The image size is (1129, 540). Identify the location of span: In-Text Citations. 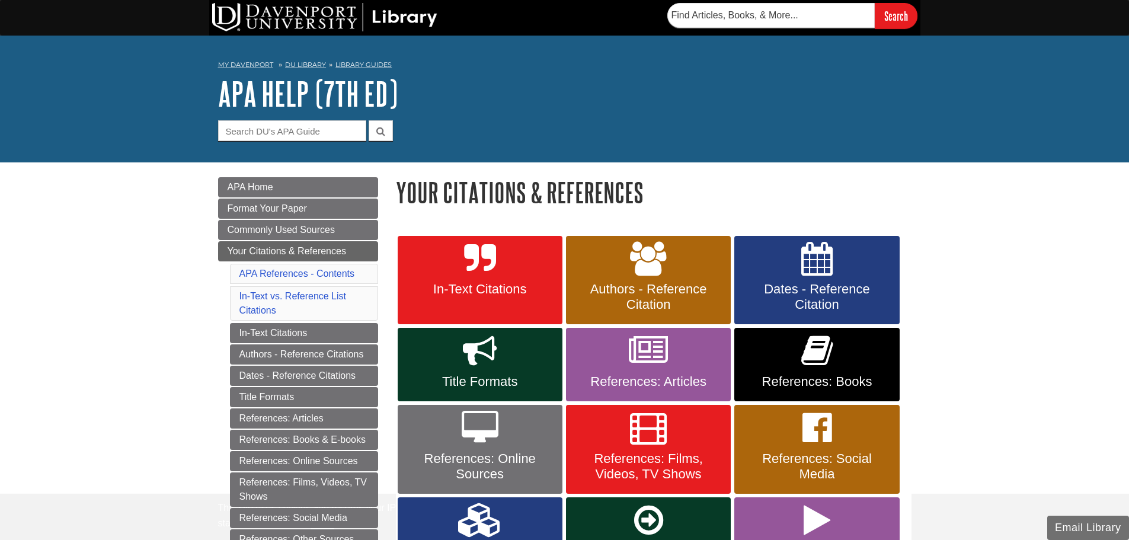
(480, 289).